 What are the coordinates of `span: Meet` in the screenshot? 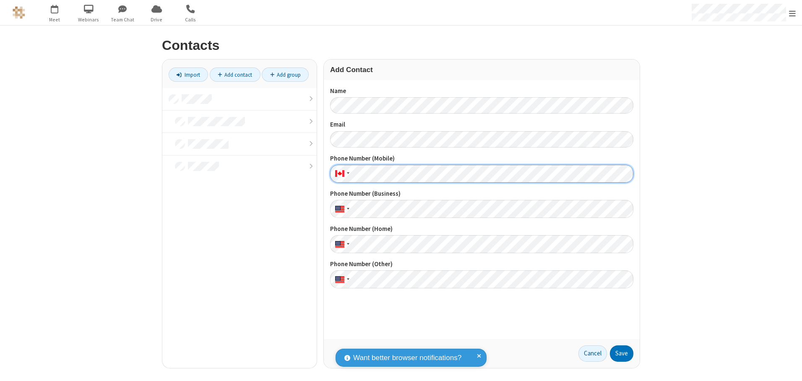 It's located at (55, 20).